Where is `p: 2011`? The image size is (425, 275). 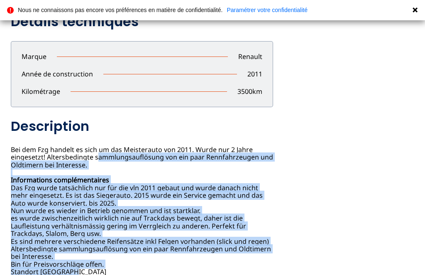 p: 2011 is located at coordinates (255, 74).